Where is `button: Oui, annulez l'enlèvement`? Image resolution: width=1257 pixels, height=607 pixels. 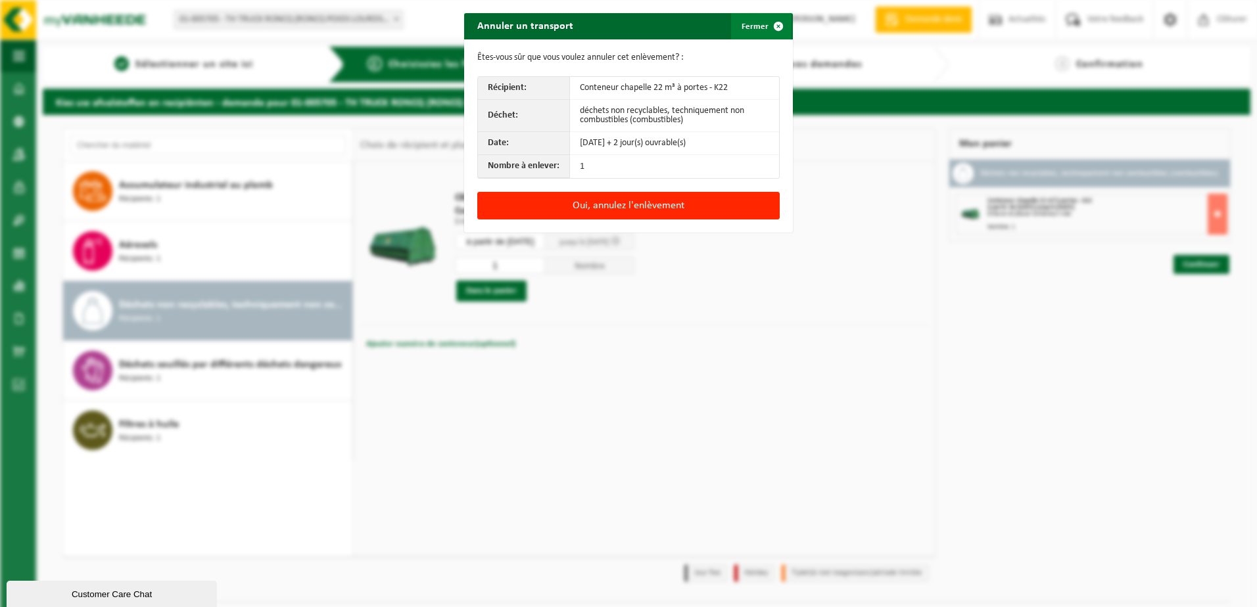
button: Oui, annulez l'enlèvement is located at coordinates (628, 206).